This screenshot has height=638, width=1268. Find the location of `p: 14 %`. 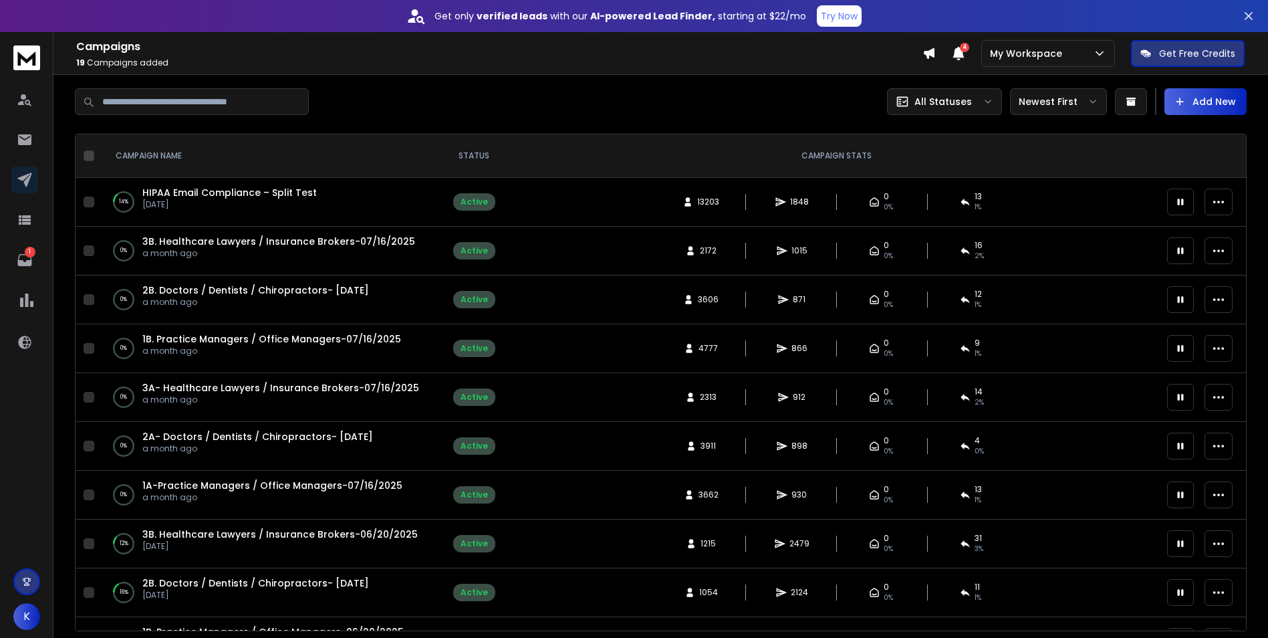

p: 14 % is located at coordinates (124, 202).